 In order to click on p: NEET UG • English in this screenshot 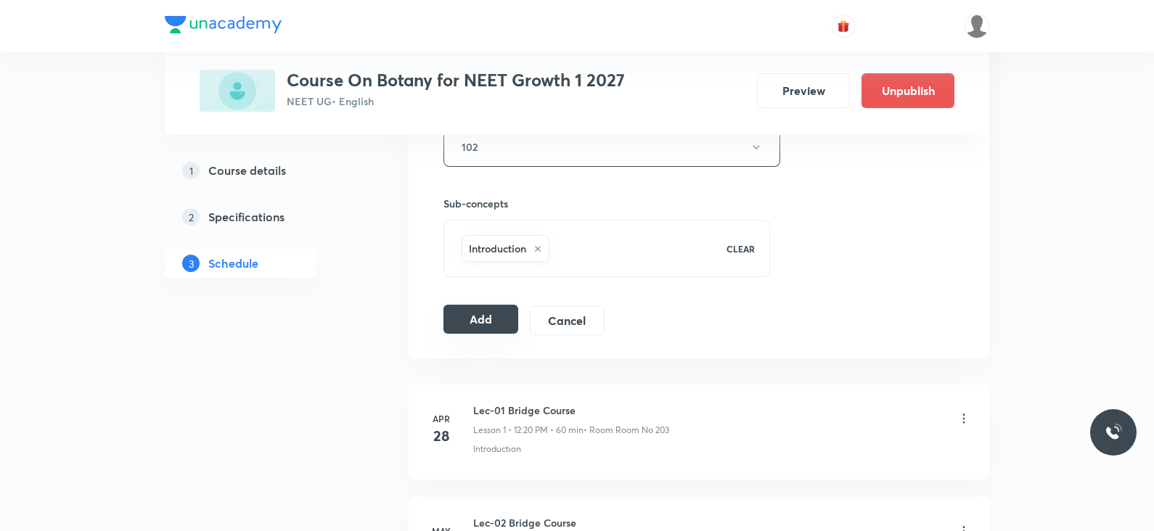, I will do `click(456, 101)`.